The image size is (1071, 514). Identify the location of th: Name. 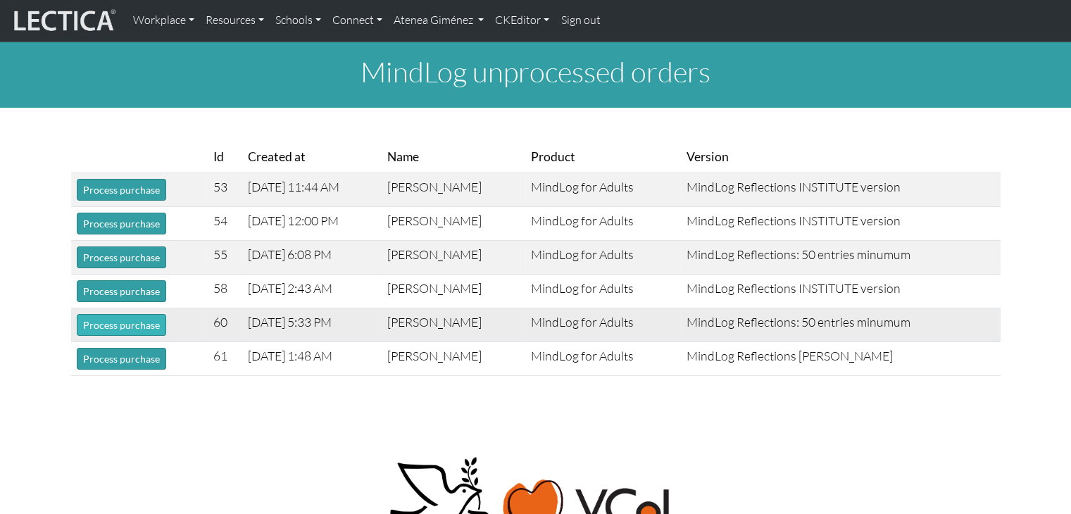
(454, 157).